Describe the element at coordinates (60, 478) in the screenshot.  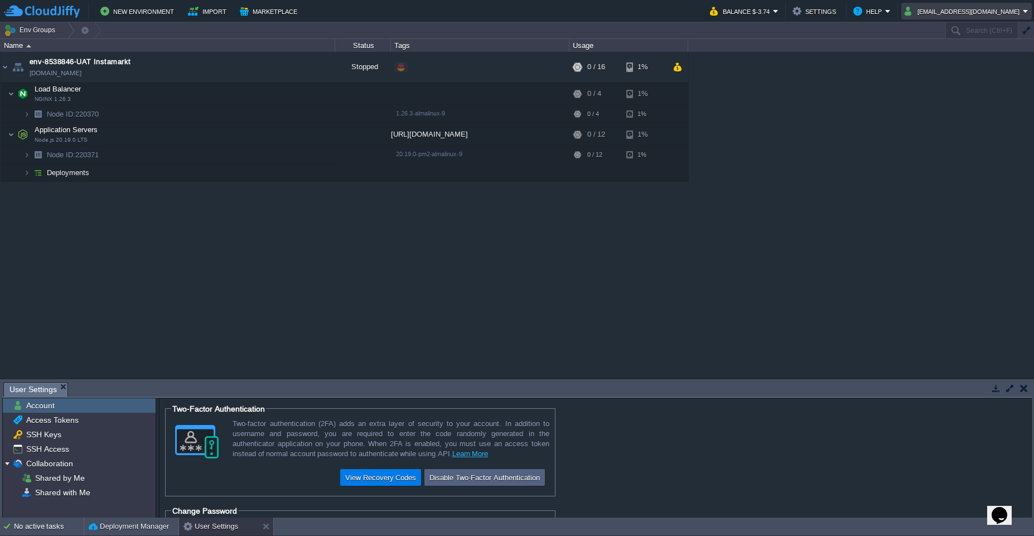
I see `span: Shared by Me` at that location.